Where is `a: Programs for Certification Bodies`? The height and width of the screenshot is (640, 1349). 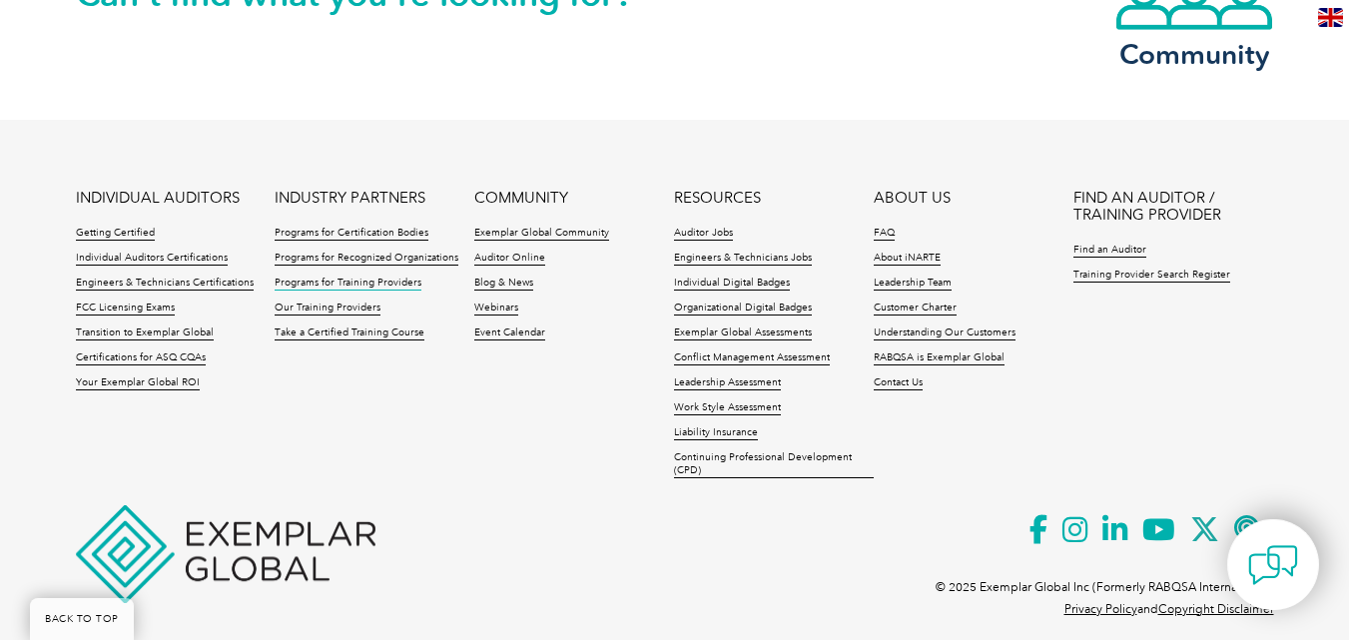
a: Programs for Certification Bodies is located at coordinates (351, 234).